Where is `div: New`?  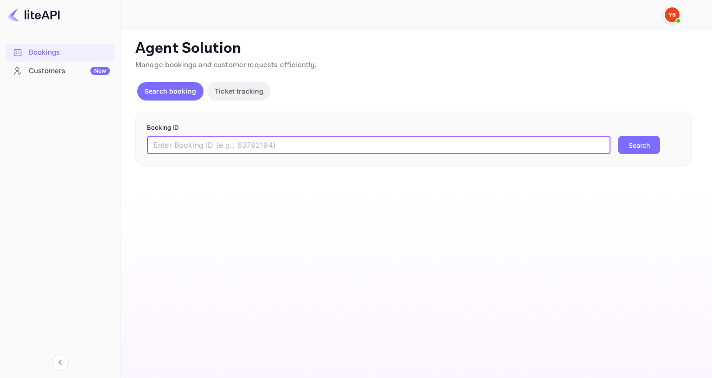 div: New is located at coordinates (100, 71).